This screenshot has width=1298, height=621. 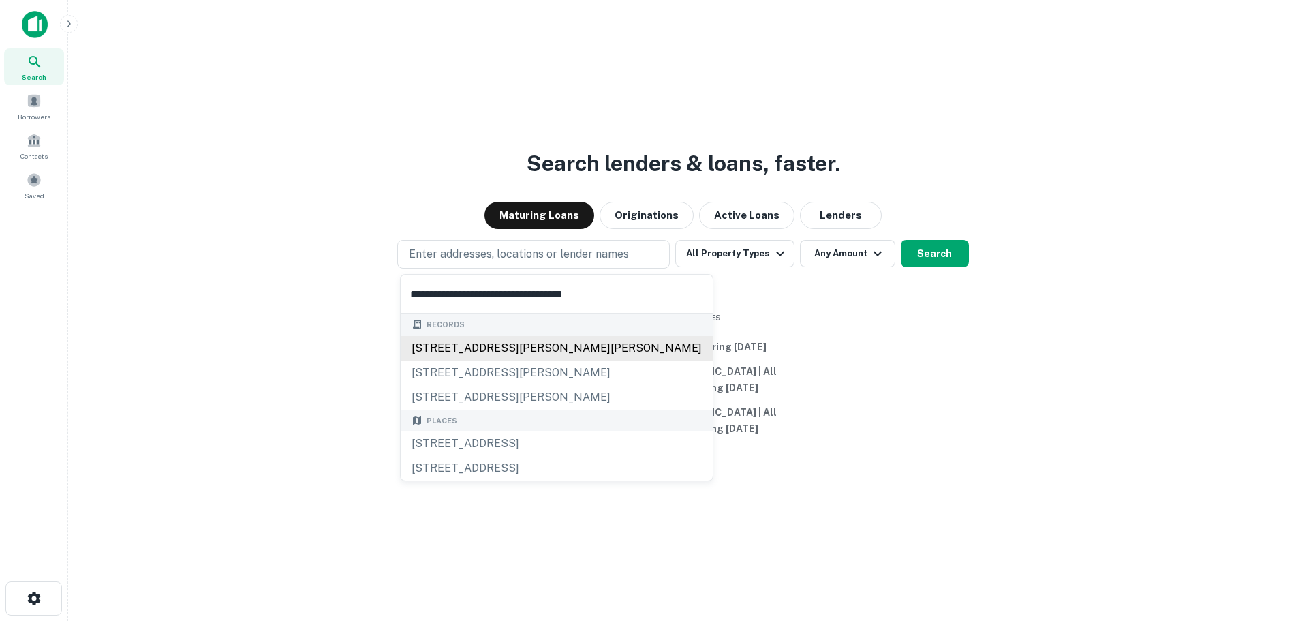 What do you see at coordinates (34, 146) in the screenshot?
I see `div: Contacts` at bounding box center [34, 146].